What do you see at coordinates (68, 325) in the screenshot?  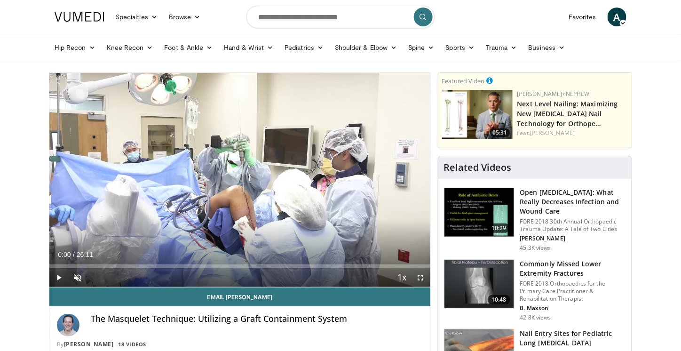 I see `img: Avatar` at bounding box center [68, 325].